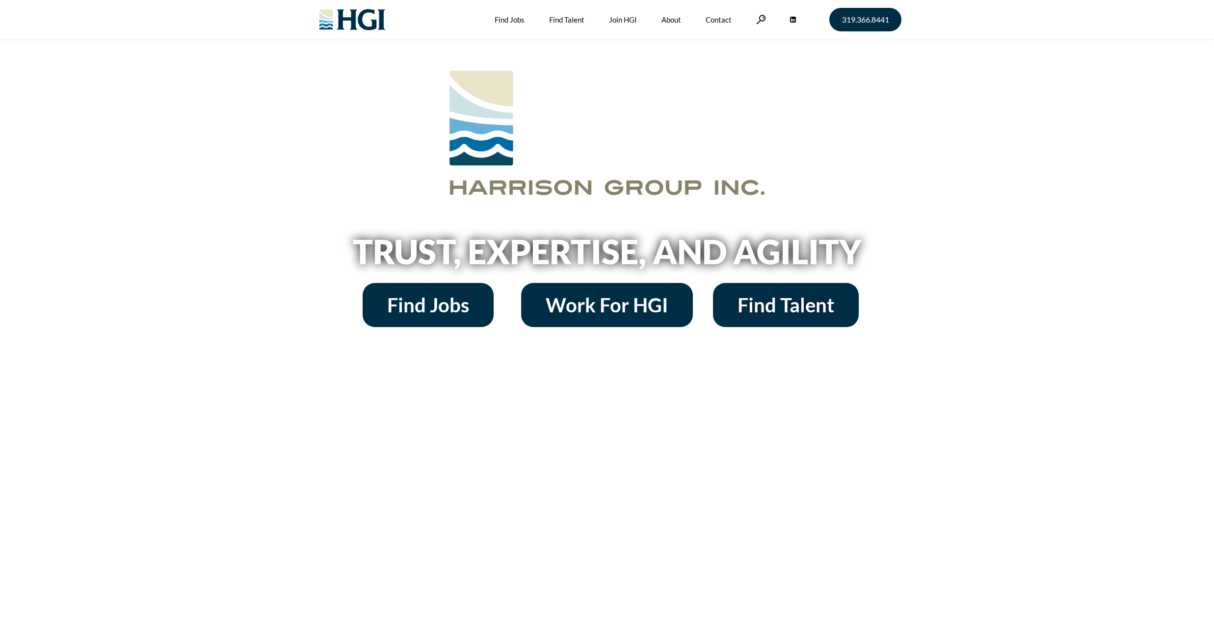  I want to click on h2: Trust, Expertise, and Agility, so click(607, 252).